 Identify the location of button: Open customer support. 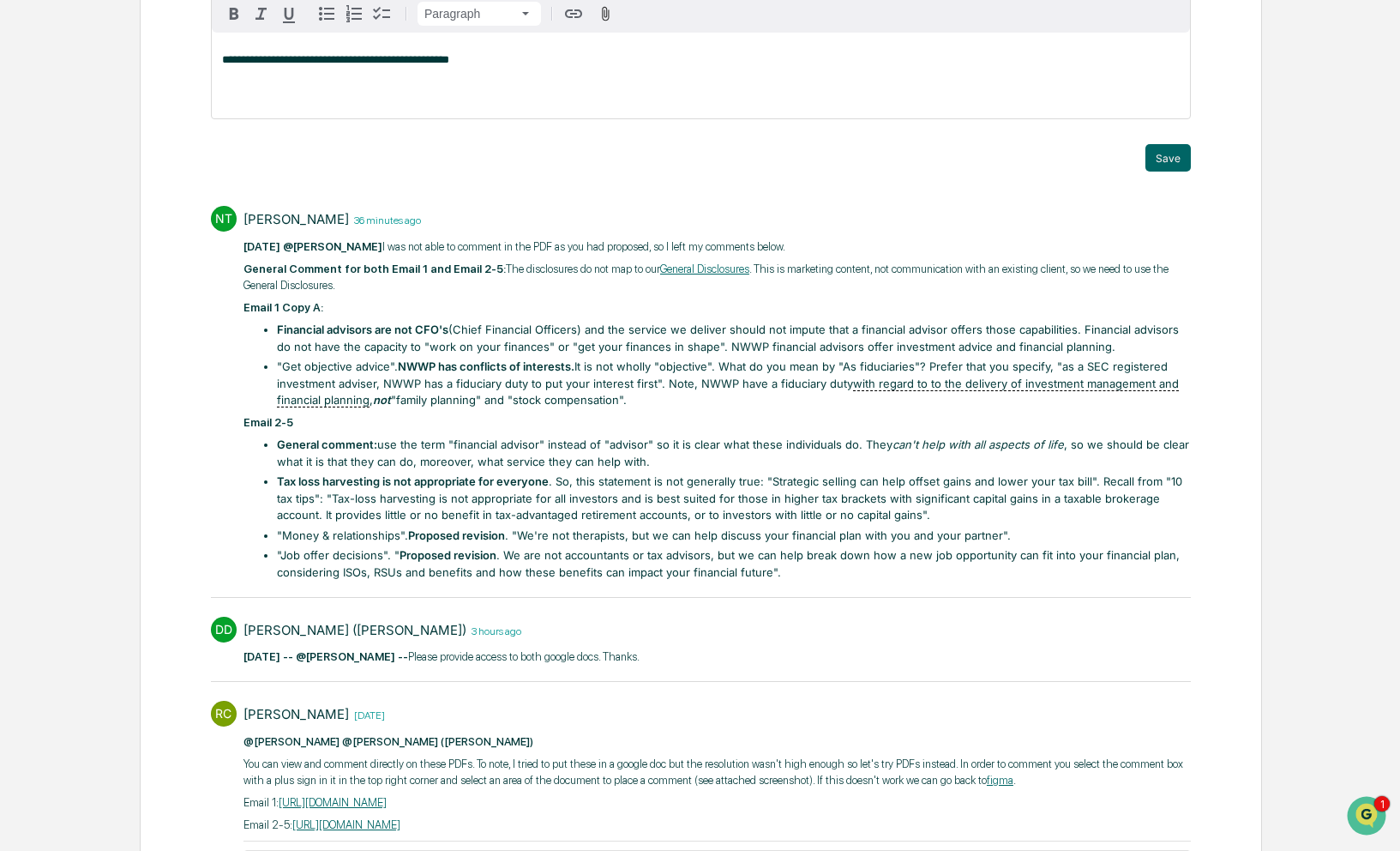
(21, 21).